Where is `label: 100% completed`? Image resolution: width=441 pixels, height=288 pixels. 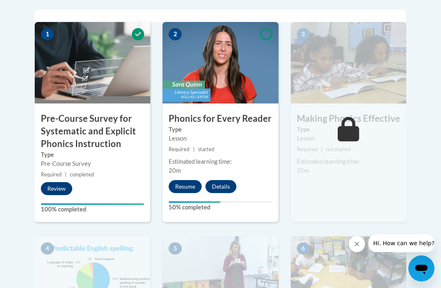 label: 100% completed is located at coordinates (92, 210).